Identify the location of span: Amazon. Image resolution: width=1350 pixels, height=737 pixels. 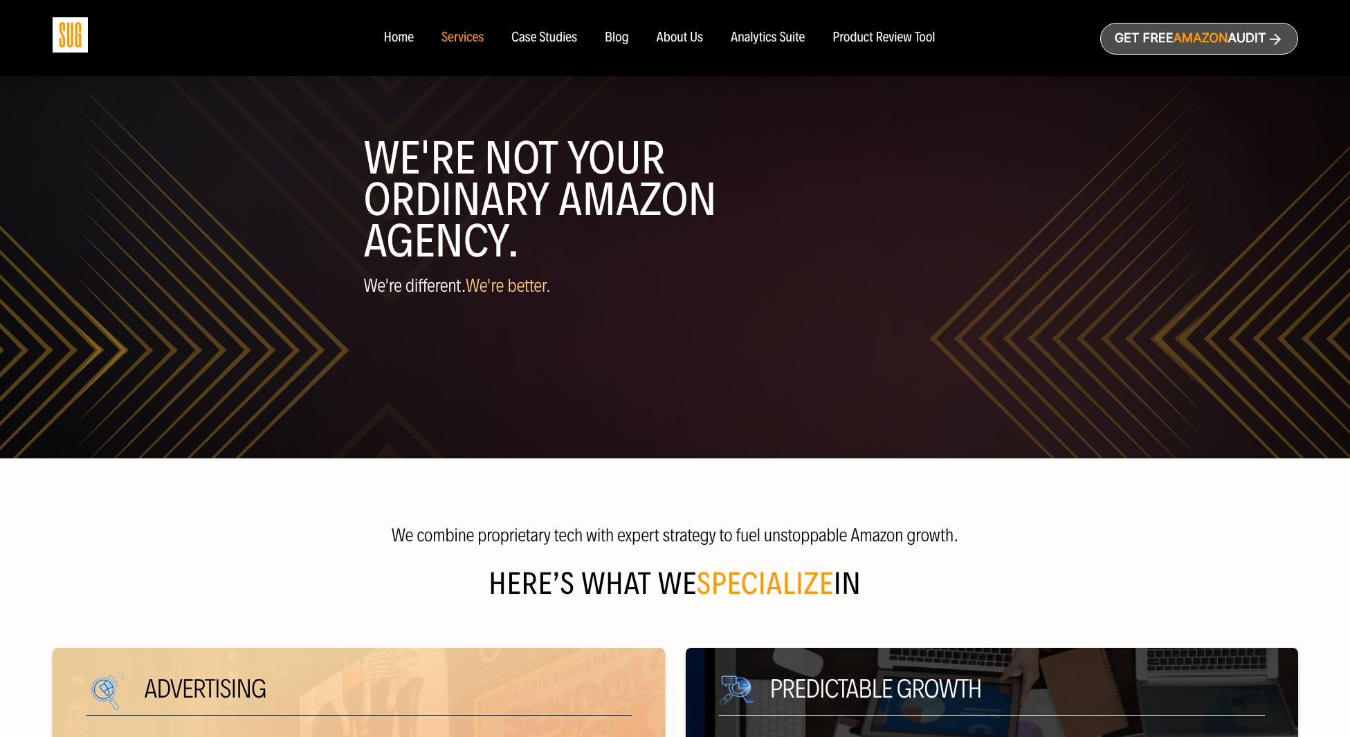
(1200, 38).